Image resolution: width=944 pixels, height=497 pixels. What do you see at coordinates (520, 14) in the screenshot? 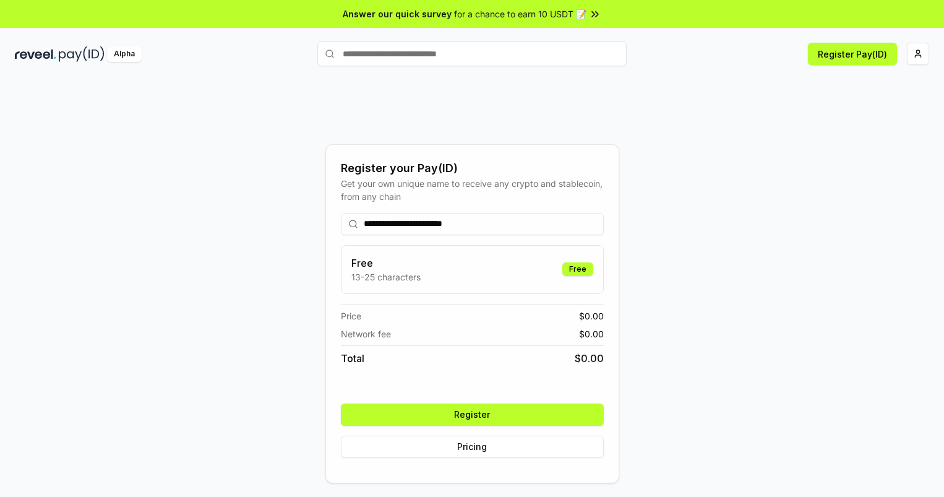
I see `span: for a chance to earn 10 USDT 📝` at bounding box center [520, 14].